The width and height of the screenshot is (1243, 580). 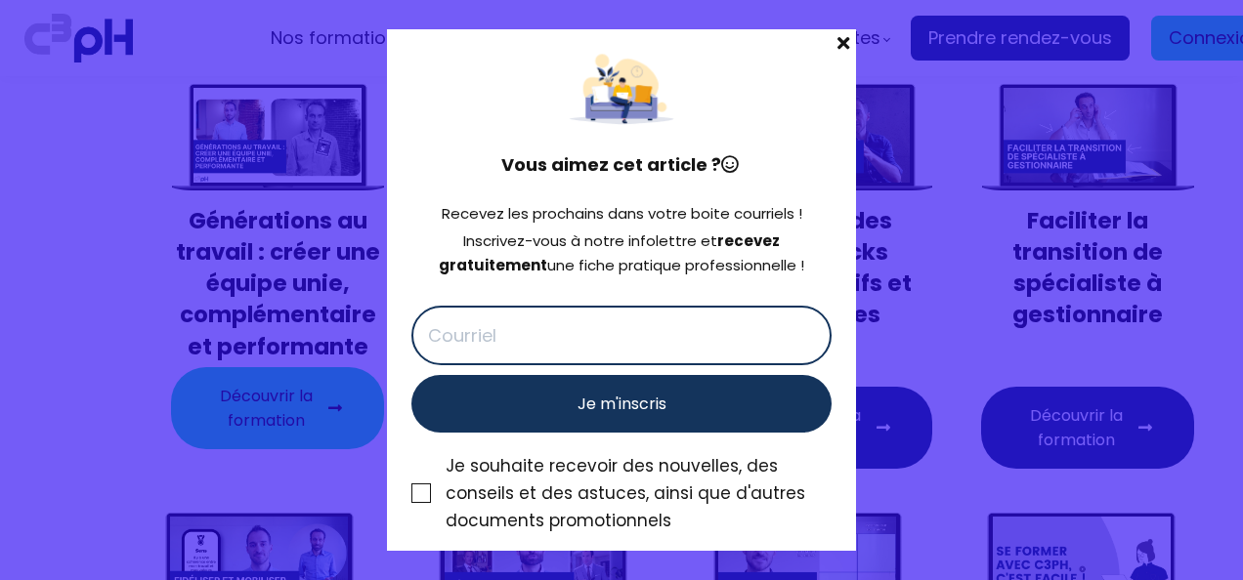 What do you see at coordinates (492, 265) in the screenshot?
I see `strong: gratuitement` at bounding box center [492, 265].